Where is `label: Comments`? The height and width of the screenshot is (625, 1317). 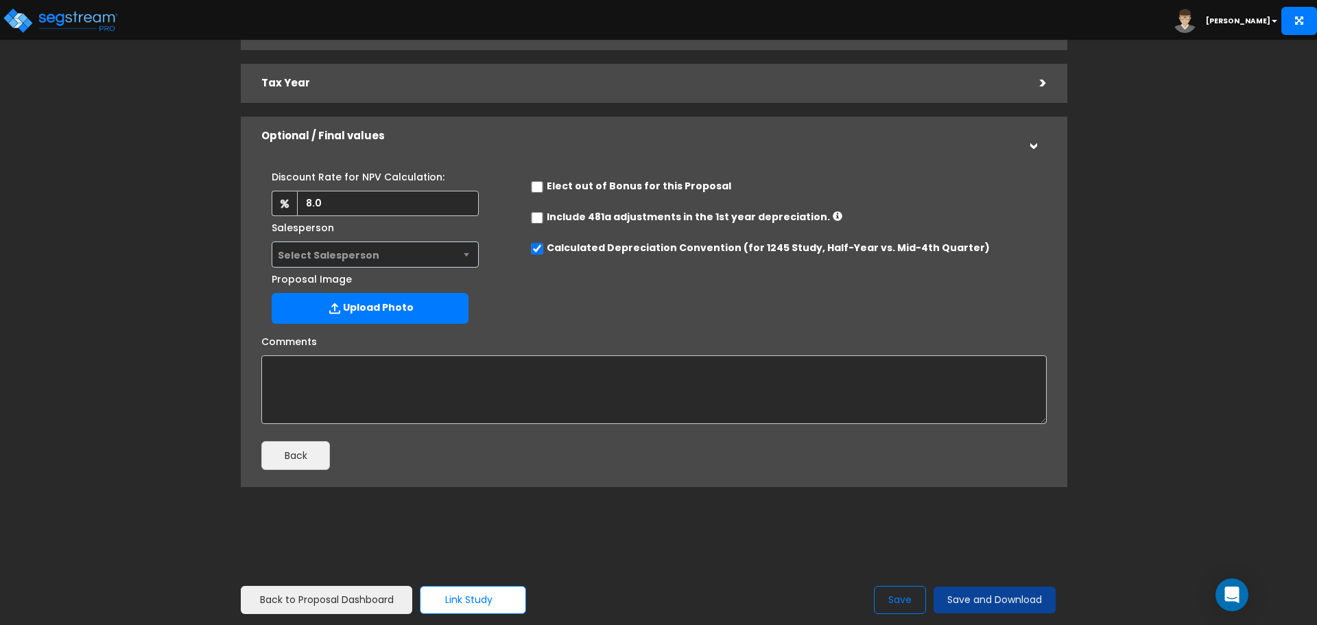 label: Comments is located at coordinates (289, 339).